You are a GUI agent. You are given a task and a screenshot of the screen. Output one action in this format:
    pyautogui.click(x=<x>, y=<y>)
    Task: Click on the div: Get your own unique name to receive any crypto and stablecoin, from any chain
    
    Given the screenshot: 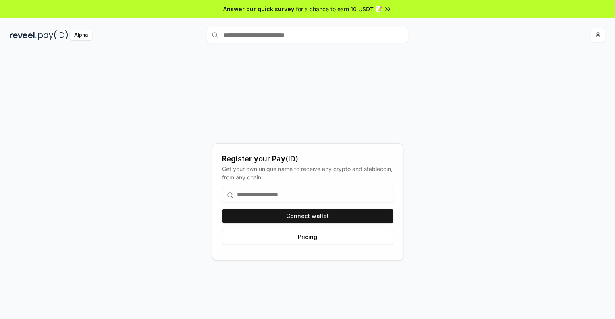 What is the action you would take?
    pyautogui.click(x=307, y=173)
    